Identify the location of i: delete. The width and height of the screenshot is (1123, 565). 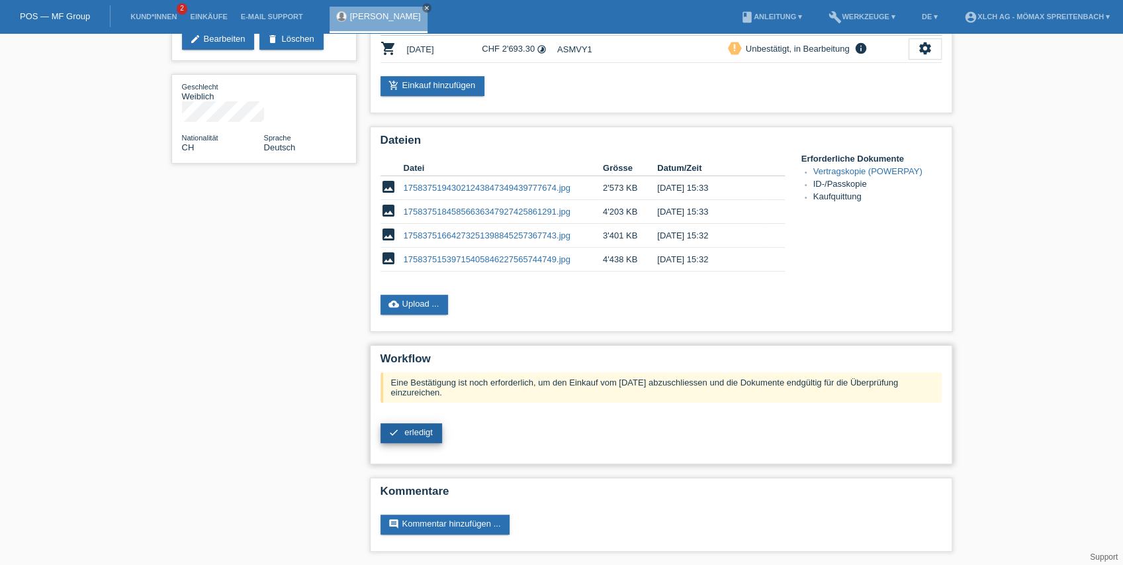
(273, 39).